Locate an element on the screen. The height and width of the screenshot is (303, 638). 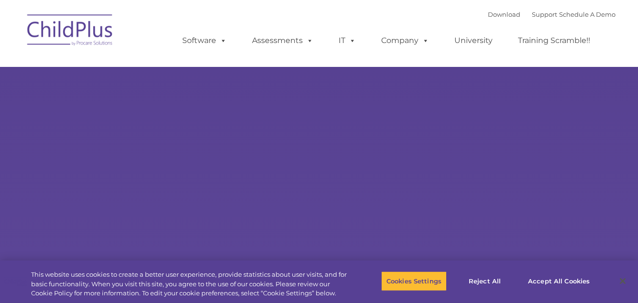
a: Support is located at coordinates (545, 14).